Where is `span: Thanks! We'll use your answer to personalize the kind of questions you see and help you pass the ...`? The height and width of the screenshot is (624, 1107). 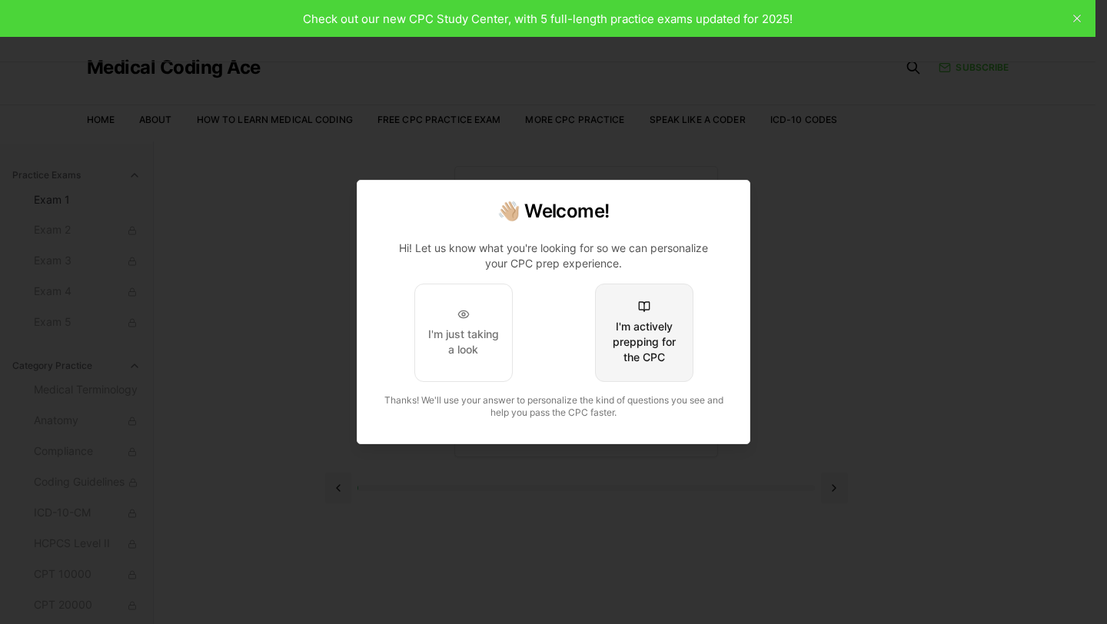
span: Thanks! We'll use your answer to personalize the kind of questions you see and help you pass the ... is located at coordinates (553, 406).